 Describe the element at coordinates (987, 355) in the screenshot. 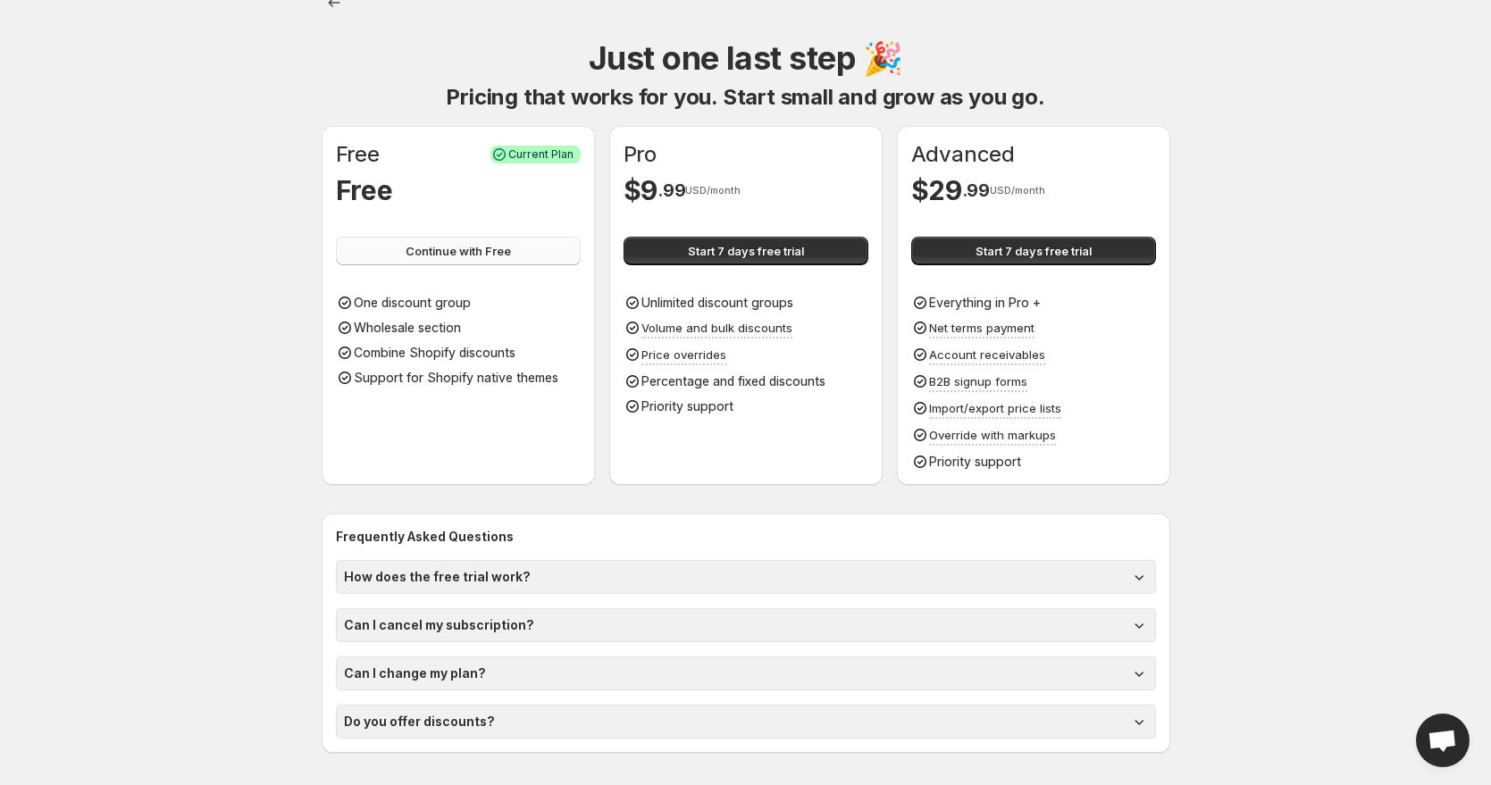

I see `span: Account receivables` at that location.